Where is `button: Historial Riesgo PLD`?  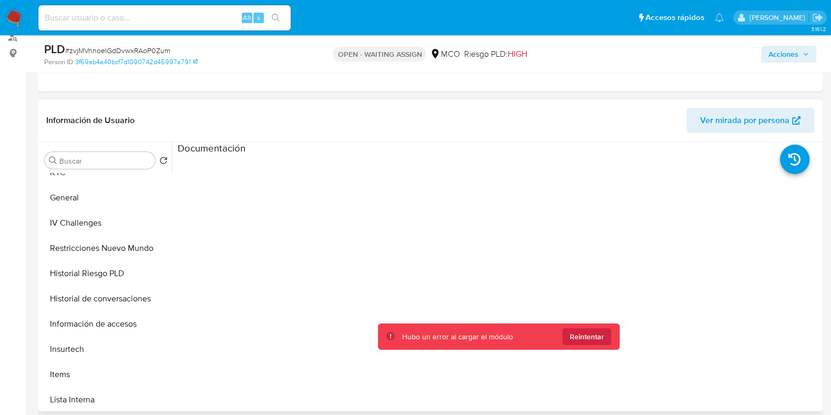 button: Historial Riesgo PLD is located at coordinates (106, 273).